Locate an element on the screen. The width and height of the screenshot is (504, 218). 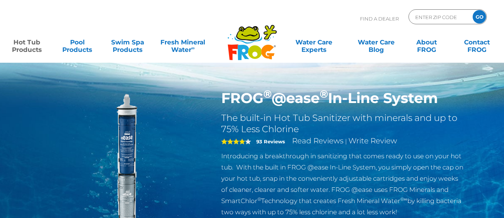
span: 4 is located at coordinates (233, 141).